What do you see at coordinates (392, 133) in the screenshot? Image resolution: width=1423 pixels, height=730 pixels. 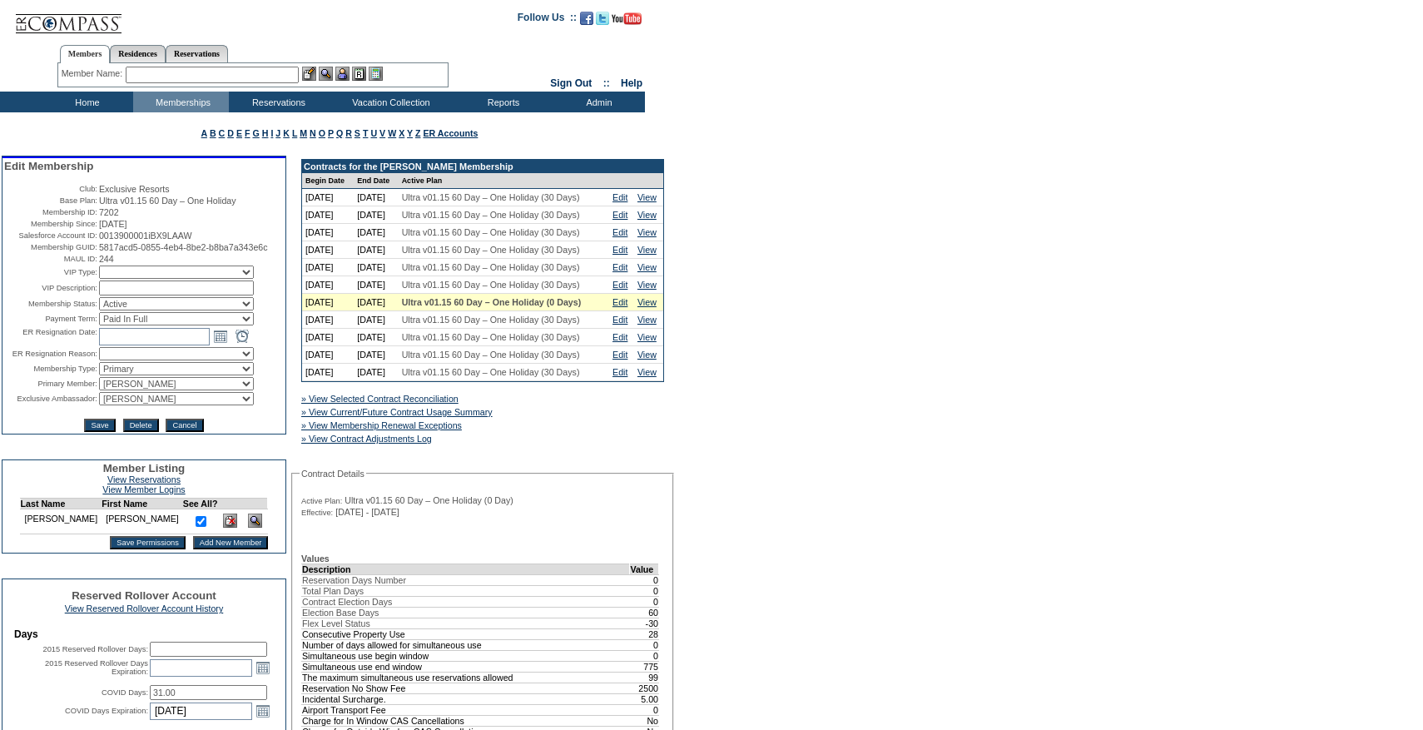 I see `a: W` at bounding box center [392, 133].